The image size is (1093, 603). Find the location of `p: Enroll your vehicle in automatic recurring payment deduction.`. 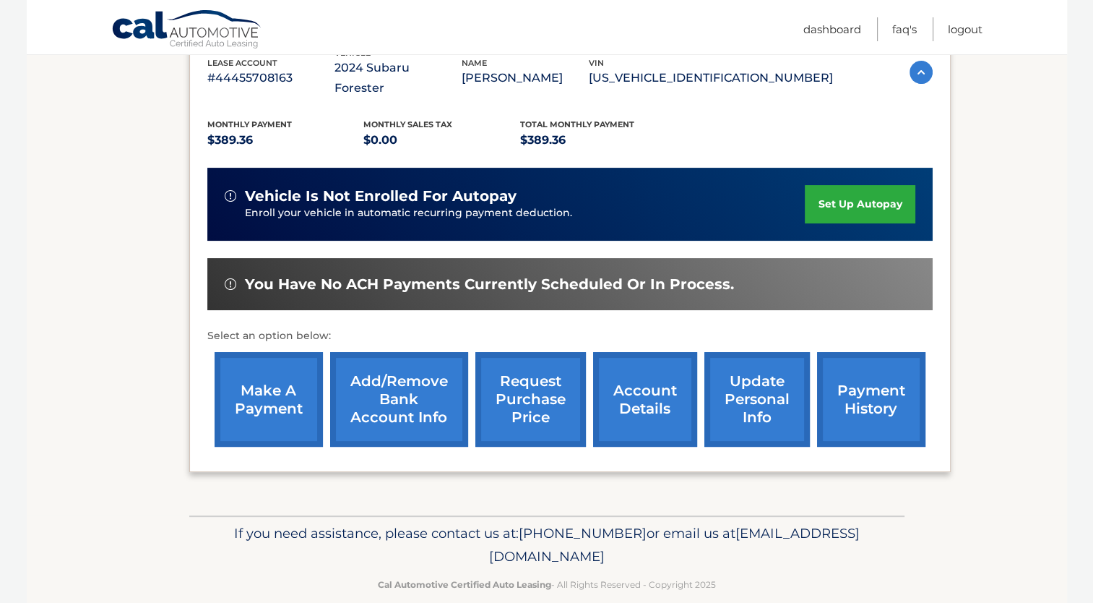

p: Enroll your vehicle in automatic recurring payment deduction. is located at coordinates (525, 213).